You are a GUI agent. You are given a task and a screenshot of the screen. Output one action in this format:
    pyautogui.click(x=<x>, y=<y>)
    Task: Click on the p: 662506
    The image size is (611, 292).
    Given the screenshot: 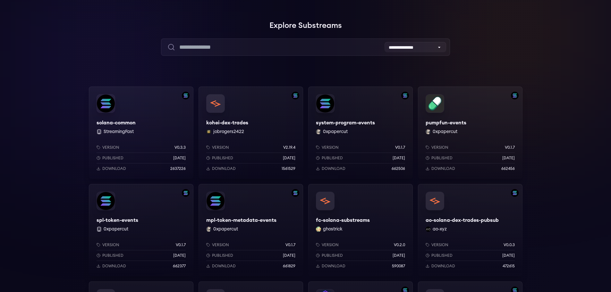 What is the action you would take?
    pyautogui.click(x=398, y=169)
    